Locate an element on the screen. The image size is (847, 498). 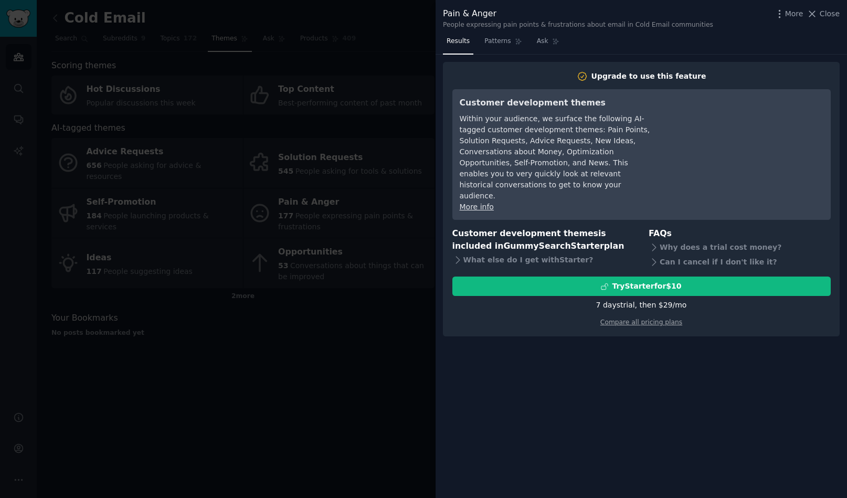
div: Pain & Anger is located at coordinates (578, 14).